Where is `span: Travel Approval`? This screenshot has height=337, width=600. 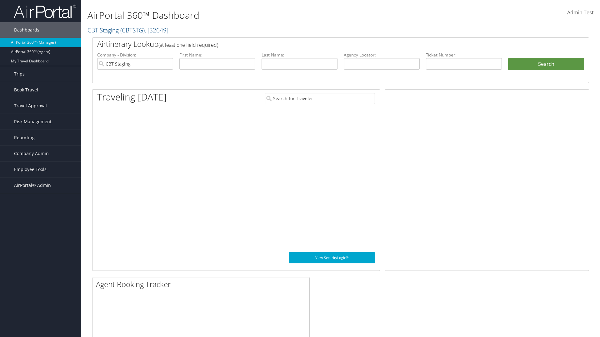 span: Travel Approval is located at coordinates (30, 106).